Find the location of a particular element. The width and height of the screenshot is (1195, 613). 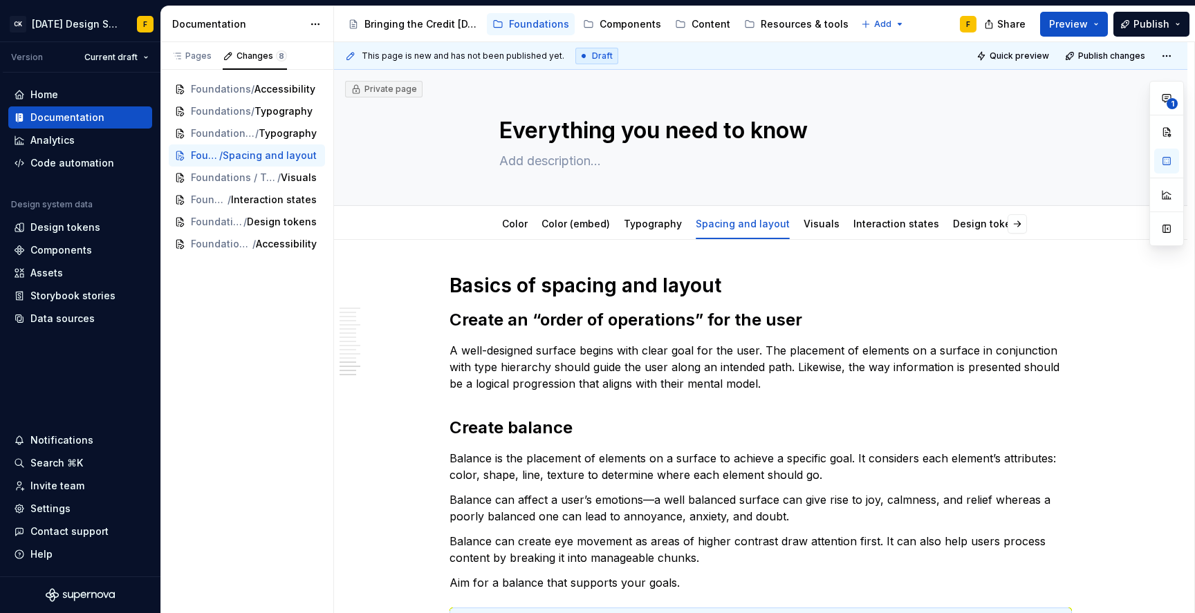

button: Add is located at coordinates (882, 24).